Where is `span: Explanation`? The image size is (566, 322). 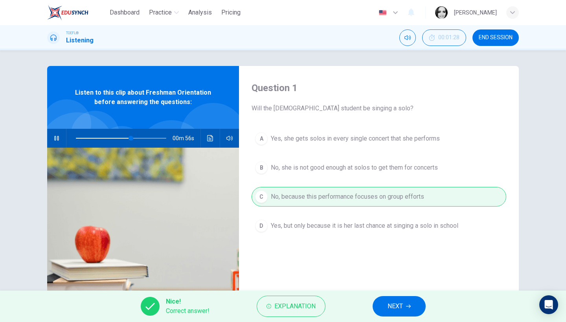 span: Explanation is located at coordinates (295, 306).